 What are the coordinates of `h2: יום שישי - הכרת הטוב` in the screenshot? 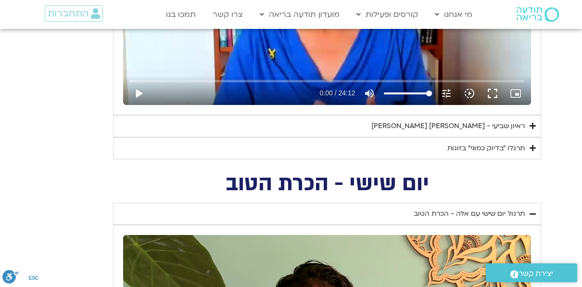 It's located at (327, 183).